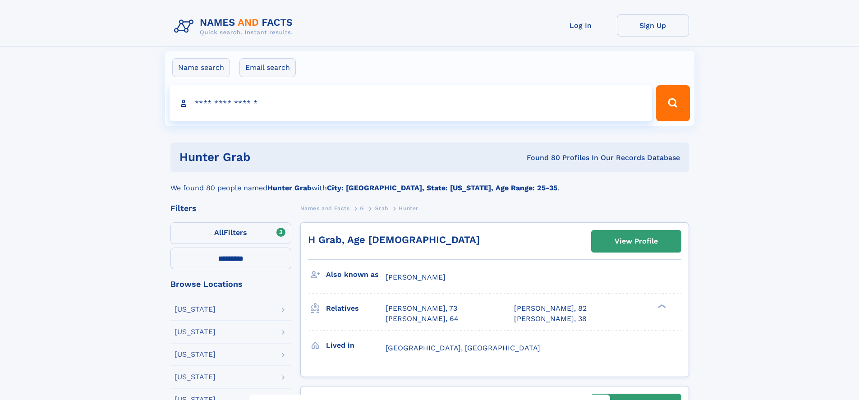  I want to click on div: We found 80 people named with ., so click(430, 183).